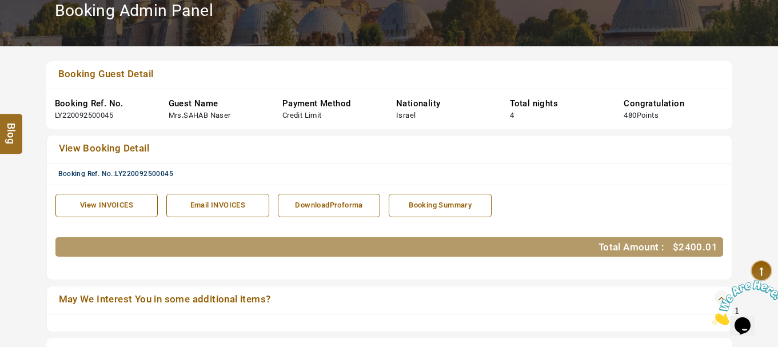  I want to click on div: LY220092500045, so click(84, 115).